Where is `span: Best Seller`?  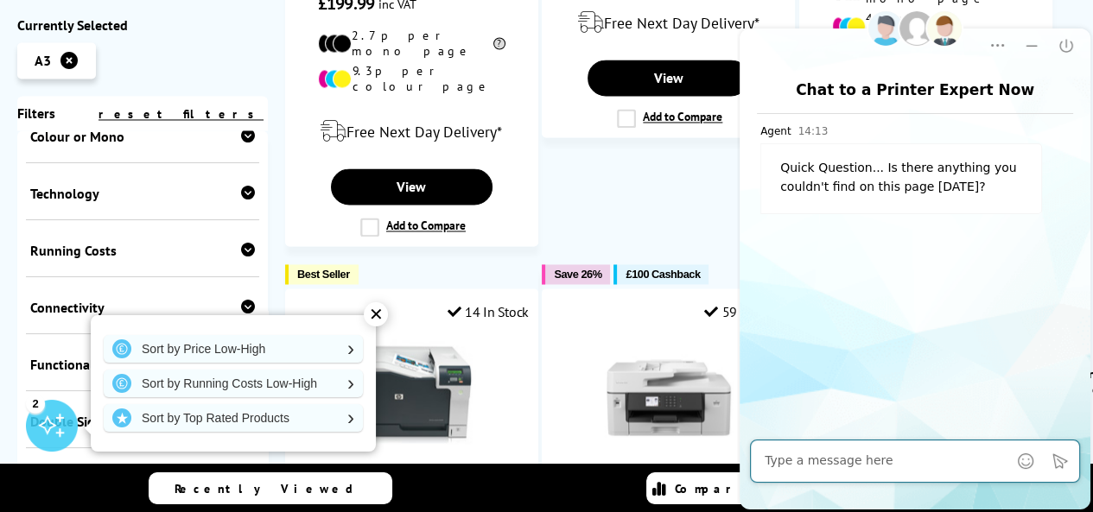
span: Best Seller is located at coordinates (323, 274).